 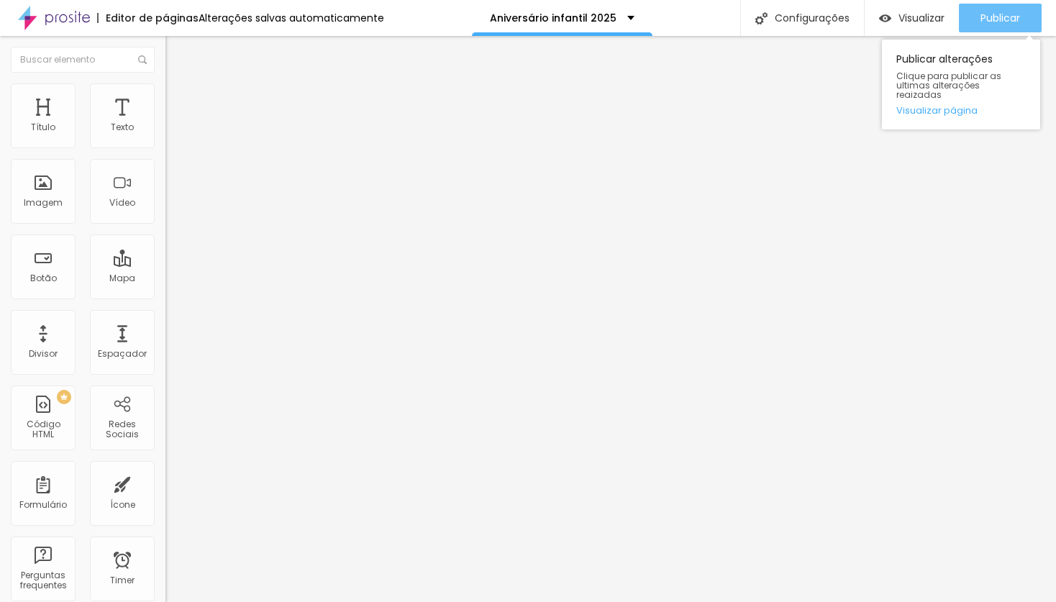 What do you see at coordinates (911, 18) in the screenshot?
I see `button: Visualizar` at bounding box center [911, 18].